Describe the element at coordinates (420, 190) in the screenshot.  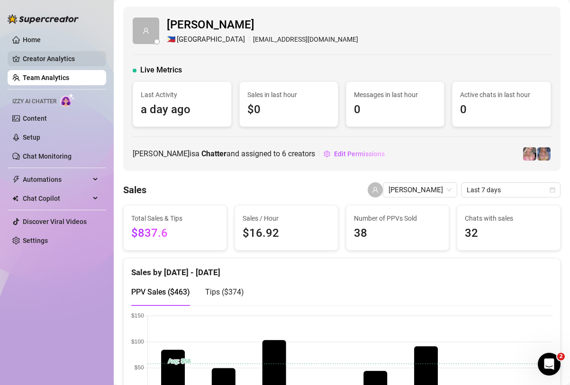
I see `span: Crystel Castillo` at that location.